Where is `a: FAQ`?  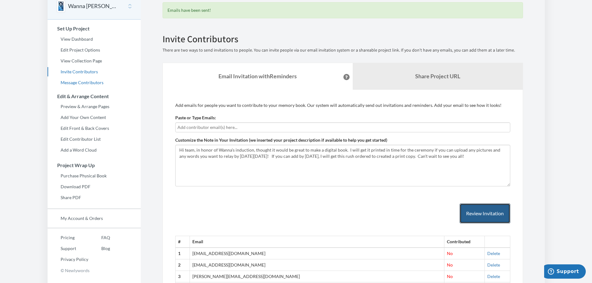
a: FAQ is located at coordinates (99, 238).